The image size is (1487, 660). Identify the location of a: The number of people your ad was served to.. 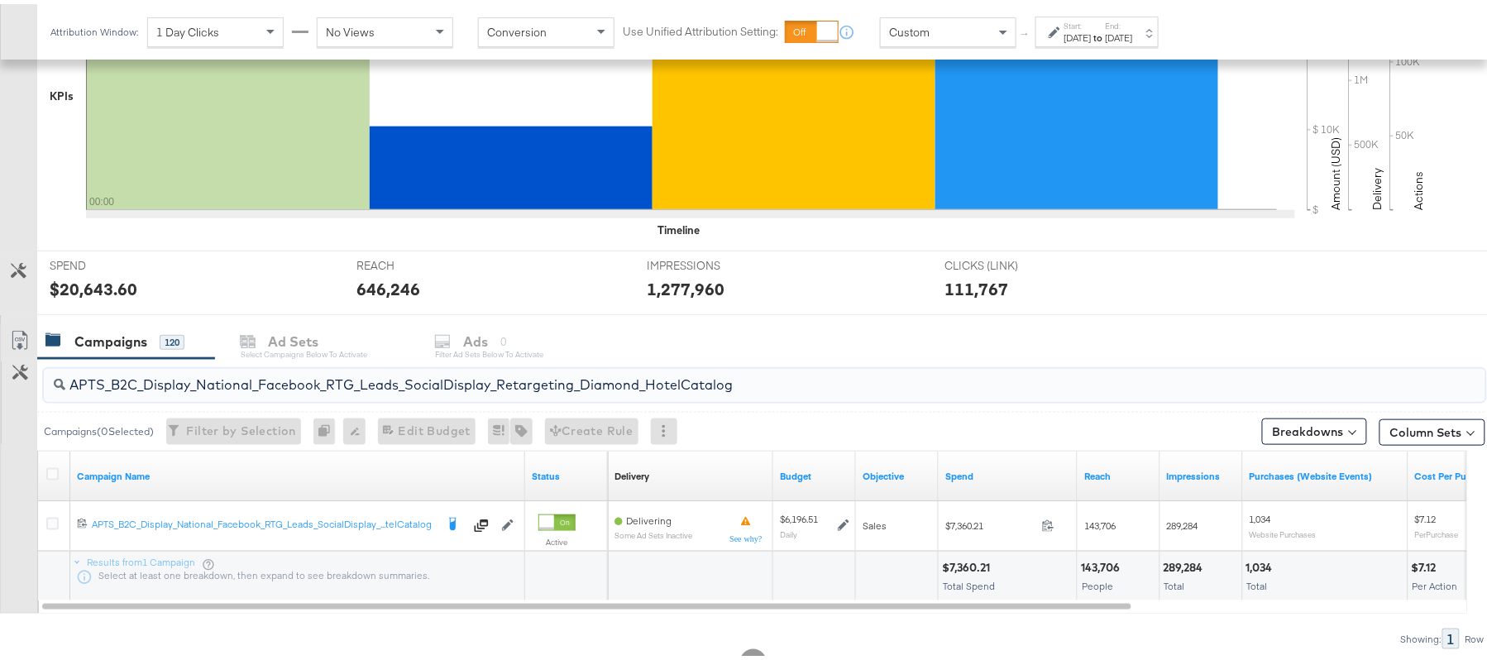
(1119, 472).